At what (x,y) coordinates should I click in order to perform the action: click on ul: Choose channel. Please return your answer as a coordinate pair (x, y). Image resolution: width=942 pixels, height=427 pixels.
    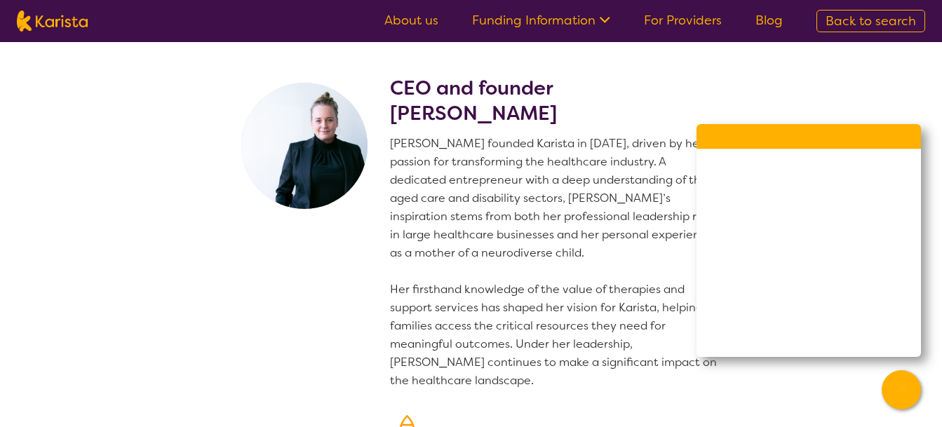
    Looking at the image, I should click on (809, 272).